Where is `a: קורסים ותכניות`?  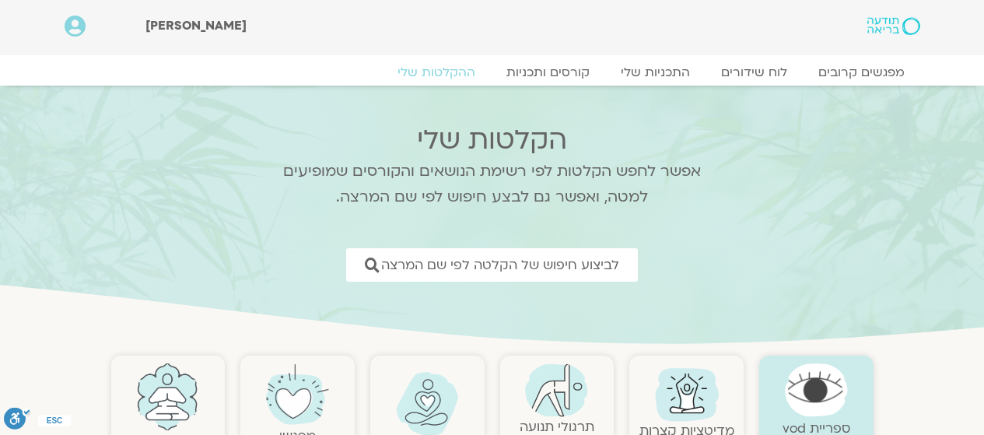
a: קורסים ותכניות is located at coordinates (548, 72).